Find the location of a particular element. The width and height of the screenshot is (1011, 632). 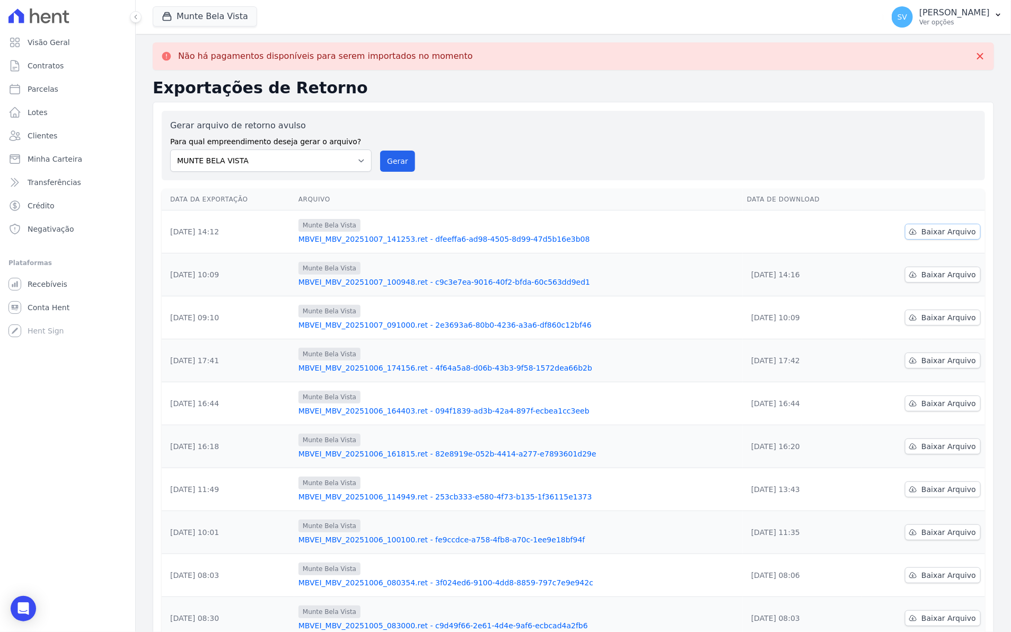

a: MBVEI_MBV_20251007_141253.ret - dfeeffa6-ad98-4505-8d99-47d5b16e3b08 is located at coordinates (519, 239).